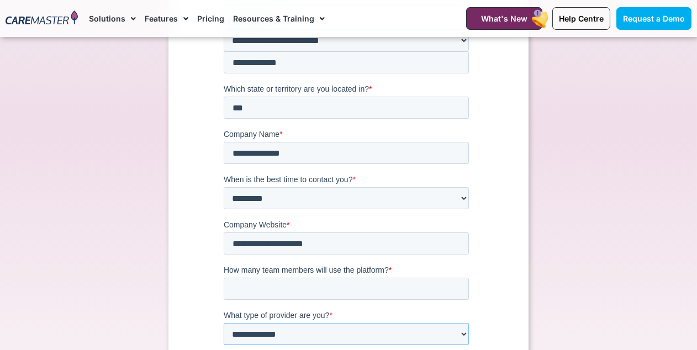 The image size is (697, 350). Describe the element at coordinates (654, 18) in the screenshot. I see `span: Request a Demo` at that location.